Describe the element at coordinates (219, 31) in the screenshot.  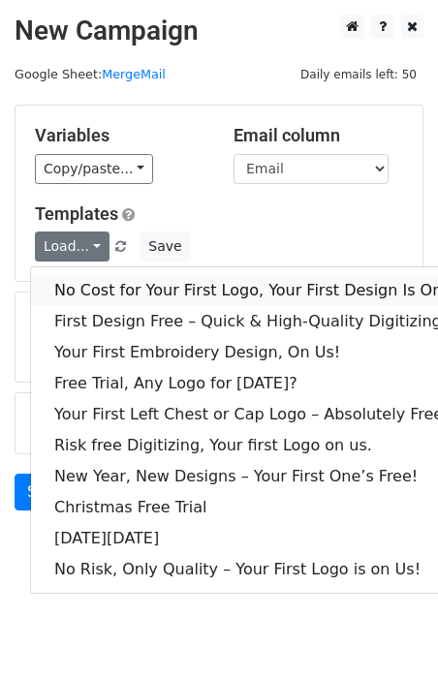
I see `h2: New Campaign` at that location.